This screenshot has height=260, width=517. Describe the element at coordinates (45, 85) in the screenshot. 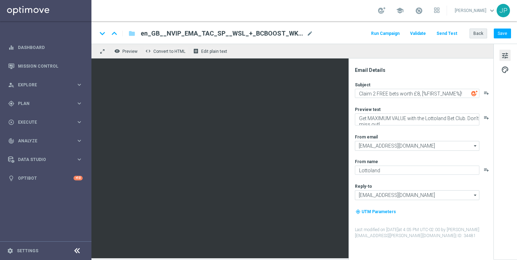

I see `button: person_search Explore keyboard_arrow_right` at that location.